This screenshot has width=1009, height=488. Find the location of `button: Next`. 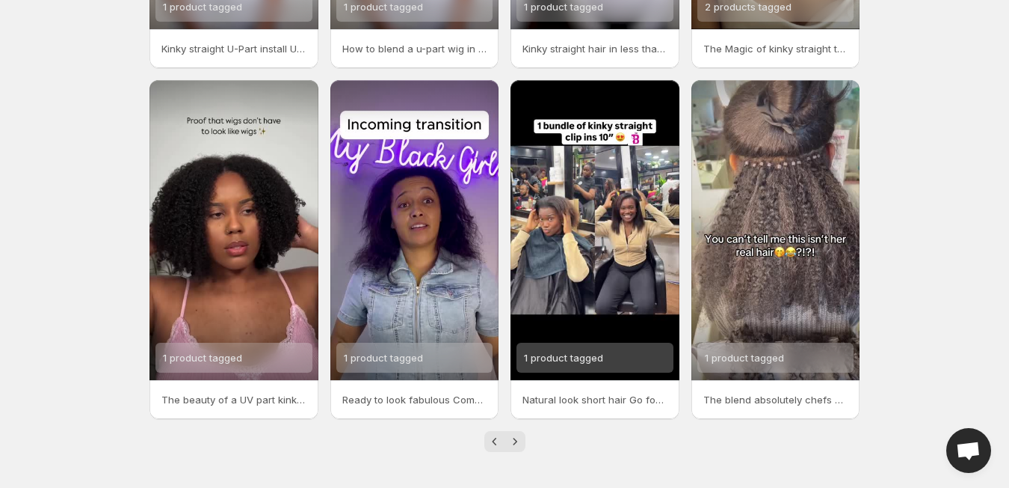

button: Next is located at coordinates (515, 441).